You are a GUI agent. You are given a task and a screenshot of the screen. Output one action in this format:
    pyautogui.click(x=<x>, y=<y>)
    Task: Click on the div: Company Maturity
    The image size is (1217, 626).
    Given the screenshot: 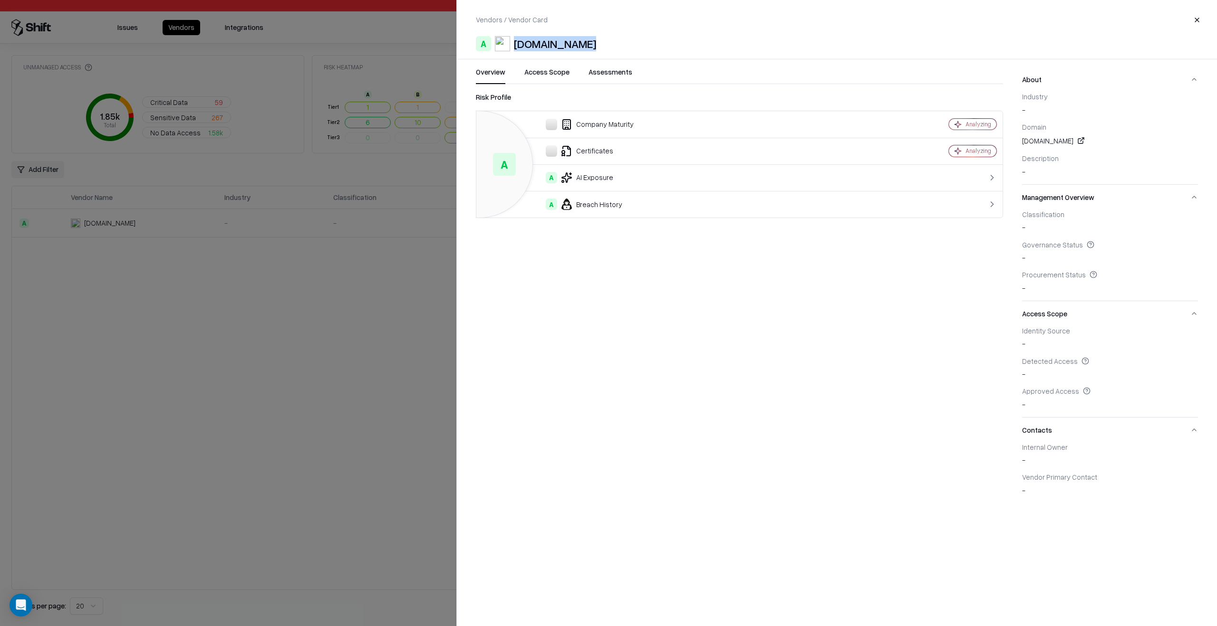 What is the action you would take?
    pyautogui.click(x=669, y=125)
    